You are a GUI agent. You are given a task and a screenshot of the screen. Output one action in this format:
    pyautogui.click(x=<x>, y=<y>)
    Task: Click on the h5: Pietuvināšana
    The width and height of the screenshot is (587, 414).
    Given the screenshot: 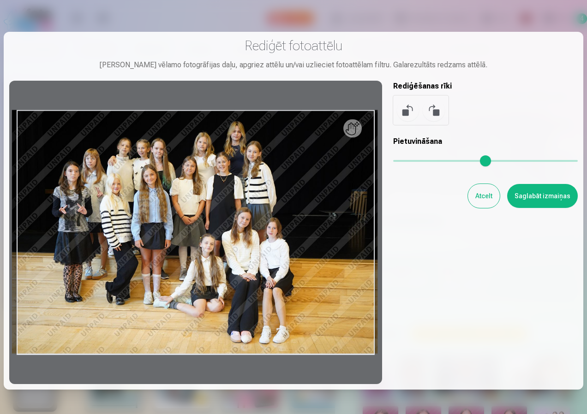 What is the action you would take?
    pyautogui.click(x=485, y=142)
    